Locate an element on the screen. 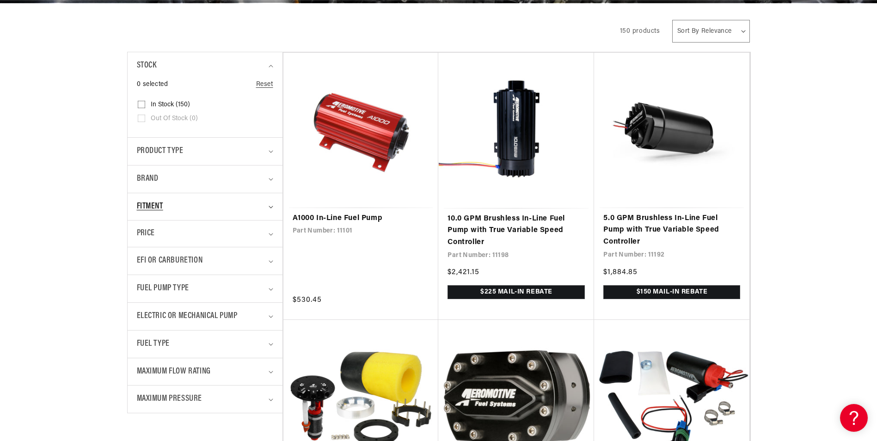 The height and width of the screenshot is (441, 877). span: EFI or Carburetion is located at coordinates (170, 261).